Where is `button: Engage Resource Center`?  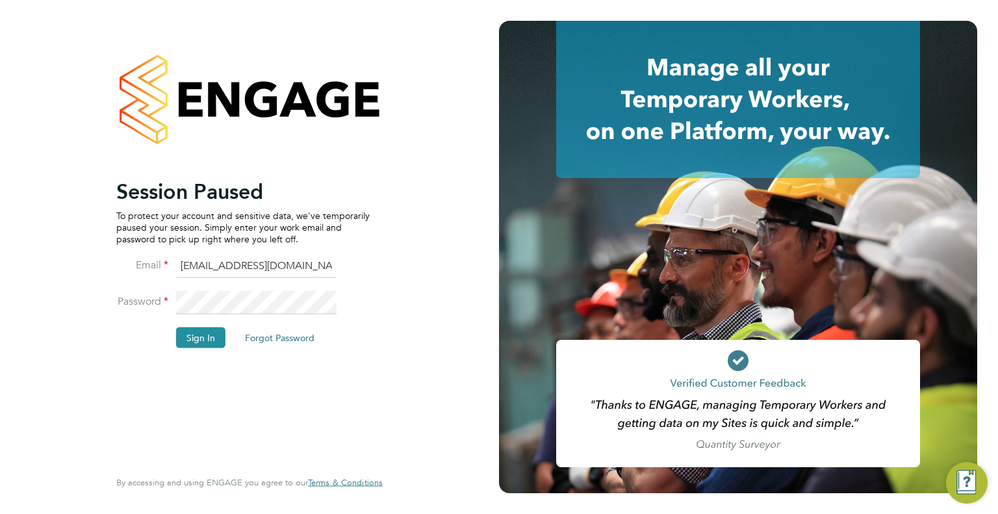 button: Engage Resource Center is located at coordinates (967, 483).